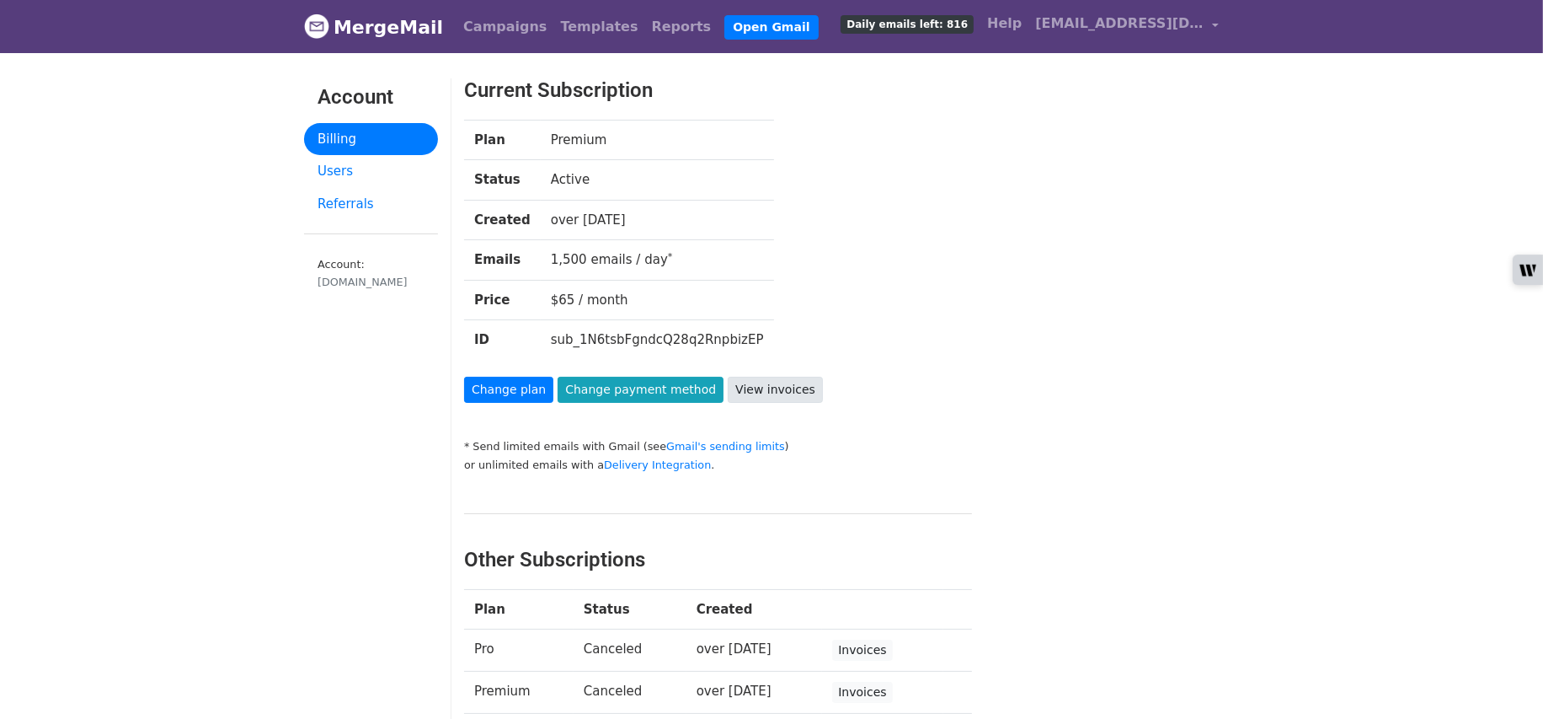 This screenshot has height=719, width=1543. Describe the element at coordinates (627, 456) in the screenshot. I see `small: * Send limited emails with Gmail (see ) or unlimited emails with a .` at that location.